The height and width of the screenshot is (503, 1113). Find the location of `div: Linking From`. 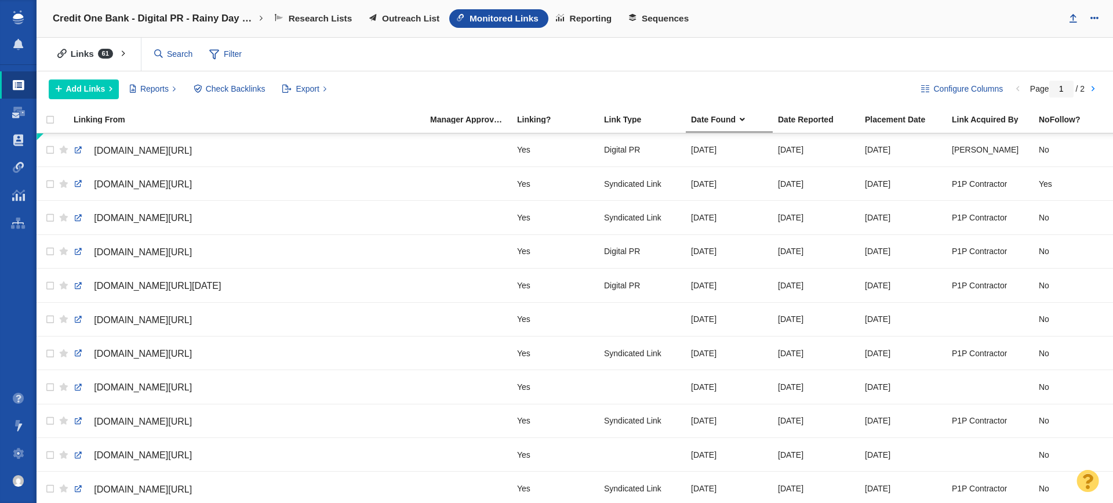

div: Linking From is located at coordinates (251, 119).